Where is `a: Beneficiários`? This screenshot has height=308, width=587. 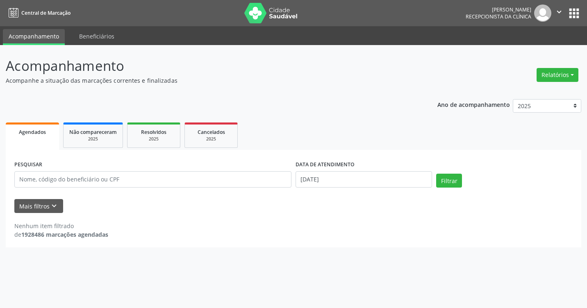 a: Beneficiários is located at coordinates (97, 36).